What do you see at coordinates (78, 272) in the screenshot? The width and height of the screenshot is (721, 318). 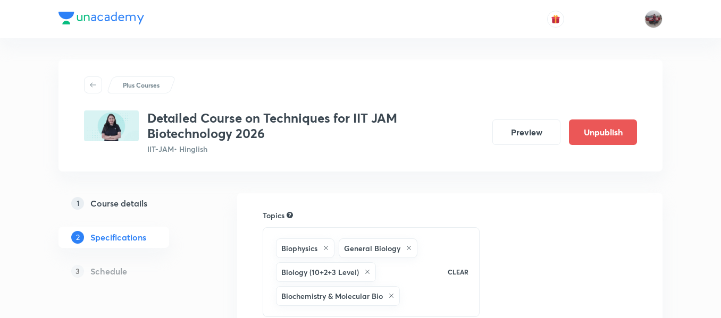 I see `p: 3` at bounding box center [78, 272].